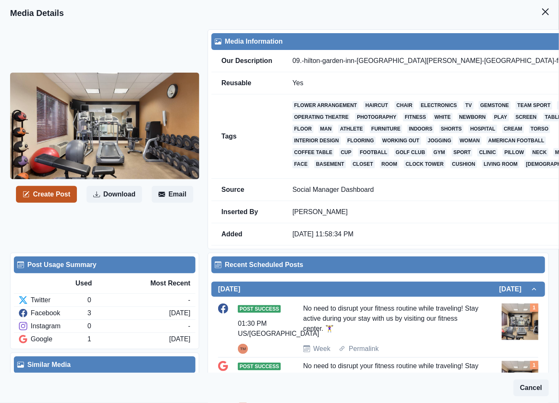  What do you see at coordinates (495, 105) in the screenshot?
I see `a: gemstone` at bounding box center [495, 105].